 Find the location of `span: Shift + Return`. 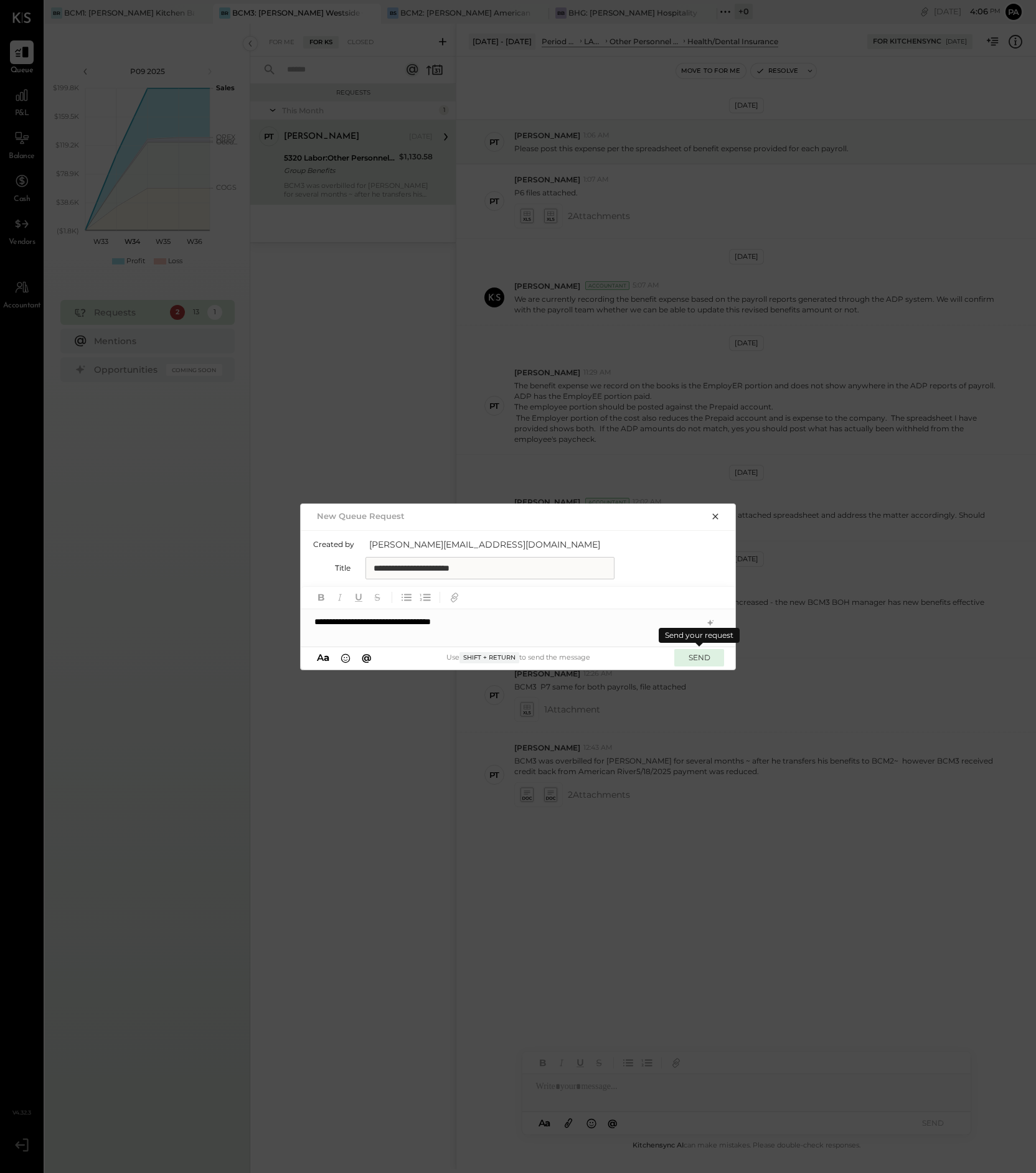

span: Shift + Return is located at coordinates (490, 658).